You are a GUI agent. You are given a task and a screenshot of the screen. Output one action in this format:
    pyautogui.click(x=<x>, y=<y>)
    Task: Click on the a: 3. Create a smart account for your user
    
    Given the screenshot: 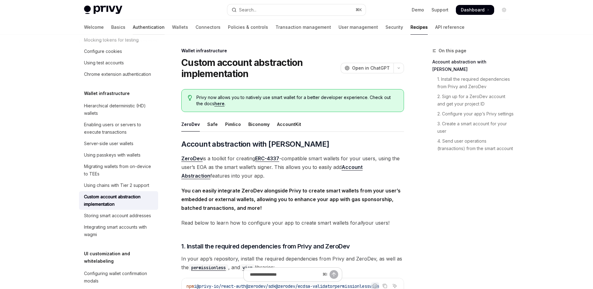 What is the action you would take?
    pyautogui.click(x=474, y=127)
    